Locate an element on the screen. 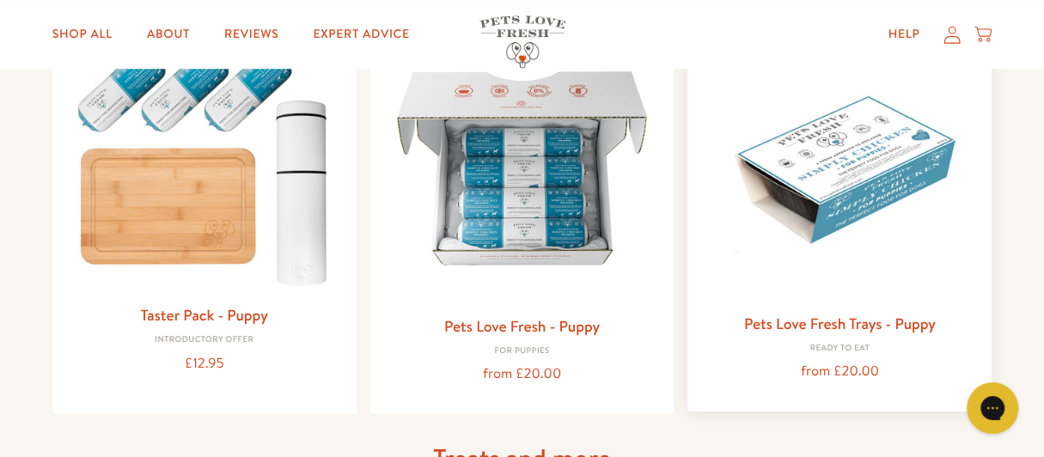 This screenshot has width=1044, height=457. a: Reviews is located at coordinates (251, 34).